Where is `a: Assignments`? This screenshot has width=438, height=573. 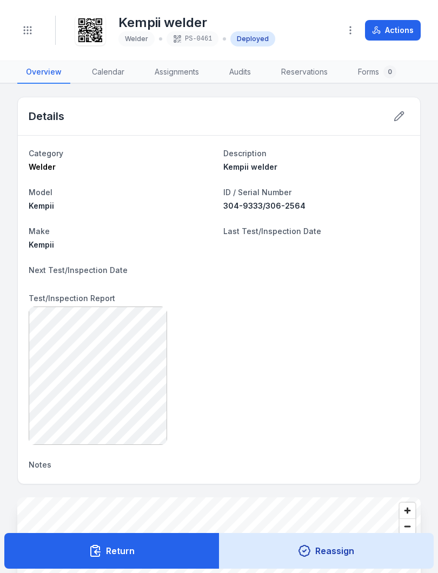 a: Assignments is located at coordinates (177, 72).